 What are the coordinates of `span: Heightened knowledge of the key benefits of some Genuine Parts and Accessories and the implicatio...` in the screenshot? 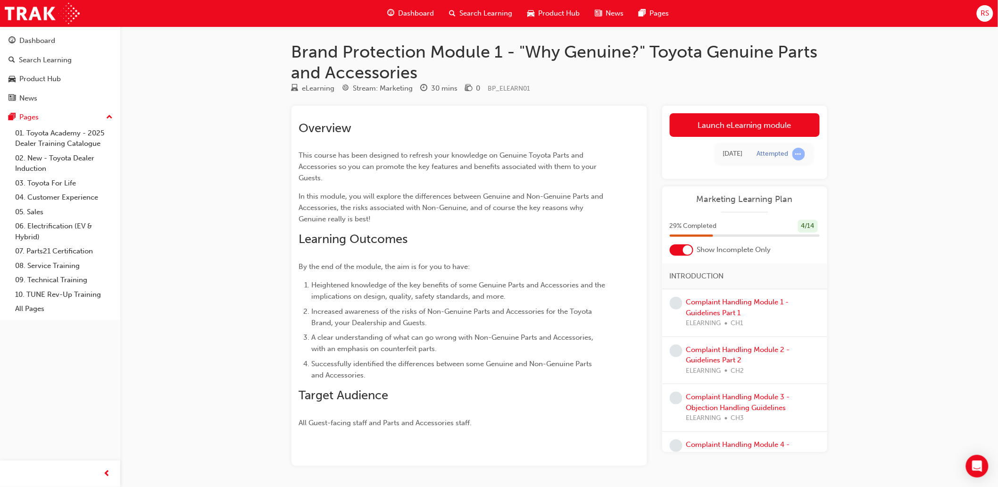 It's located at (460, 291).